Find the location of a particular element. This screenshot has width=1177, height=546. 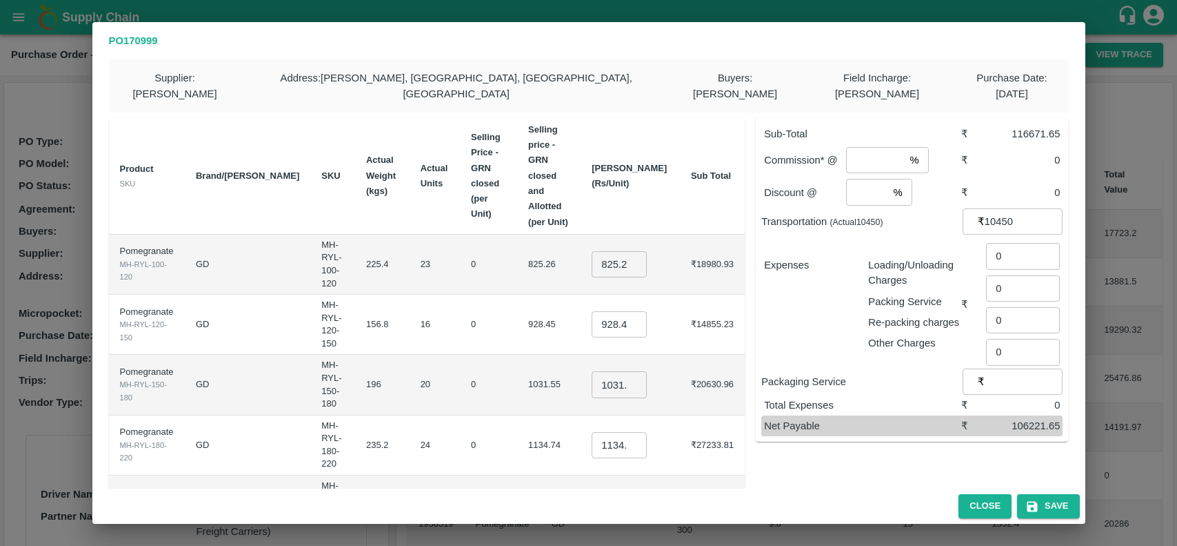

div: MH-RYL-150-180 is located at coordinates (147, 390).